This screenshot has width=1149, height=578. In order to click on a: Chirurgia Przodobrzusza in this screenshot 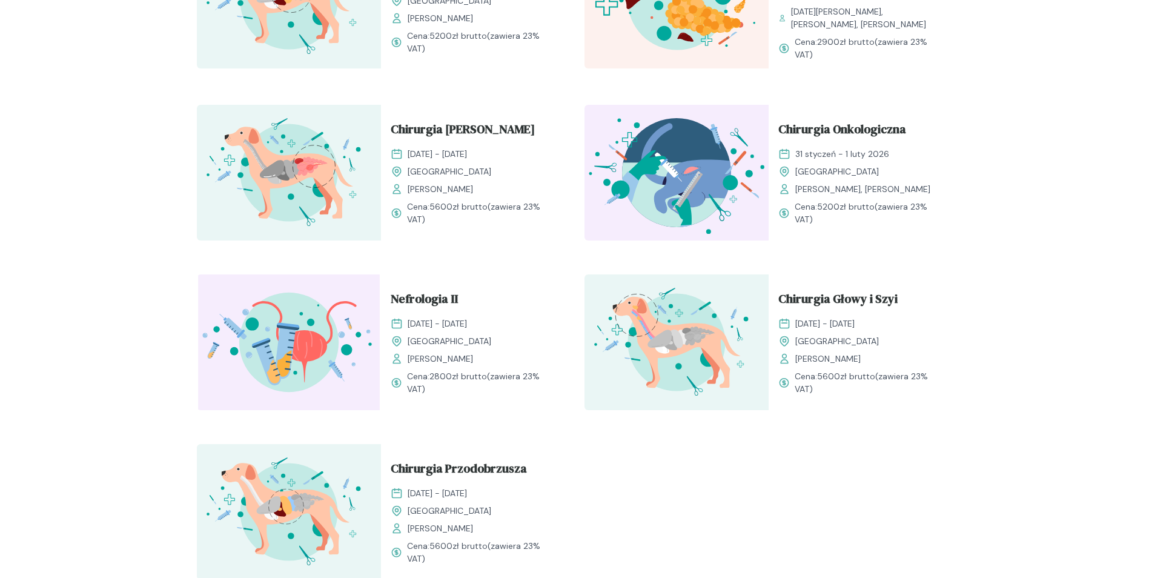, I will do `click(473, 471)`.